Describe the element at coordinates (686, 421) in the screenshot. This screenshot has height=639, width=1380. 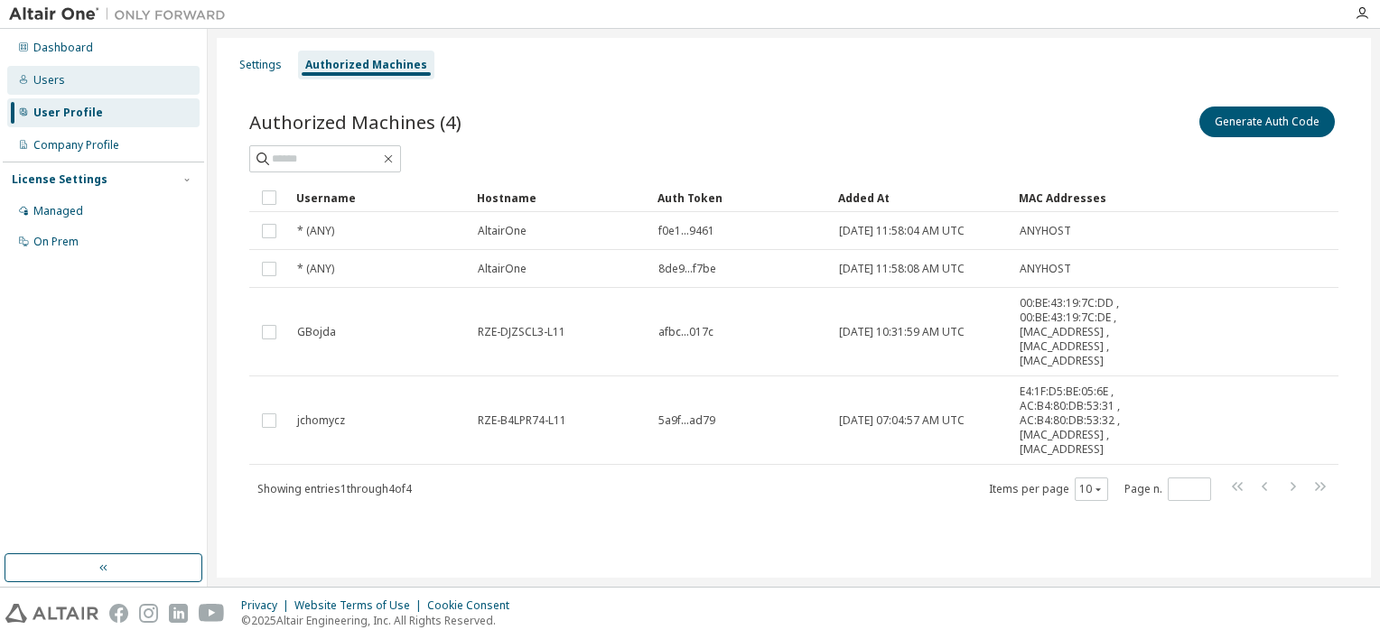
I see `span: 5a9f...ad79` at that location.